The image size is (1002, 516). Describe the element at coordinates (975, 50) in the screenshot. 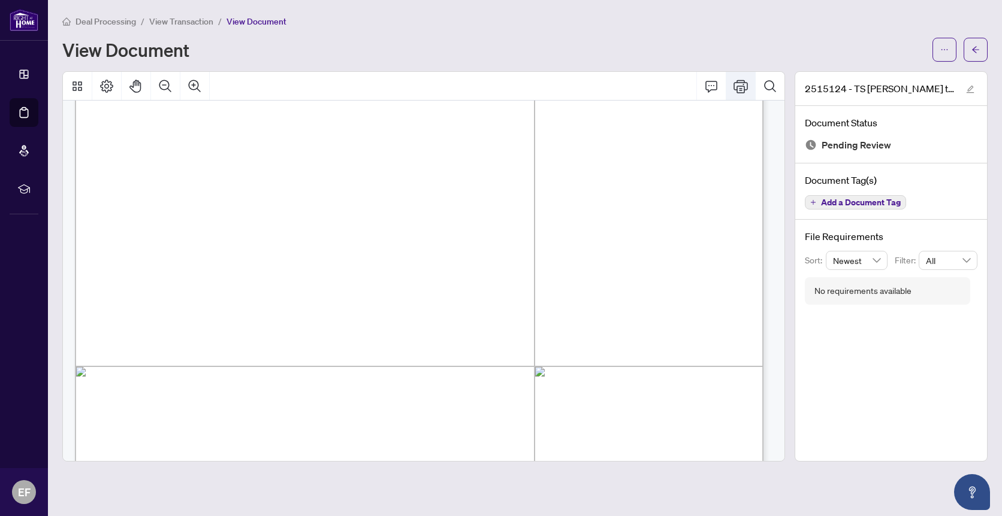

I see `span: arrow-left` at that location.